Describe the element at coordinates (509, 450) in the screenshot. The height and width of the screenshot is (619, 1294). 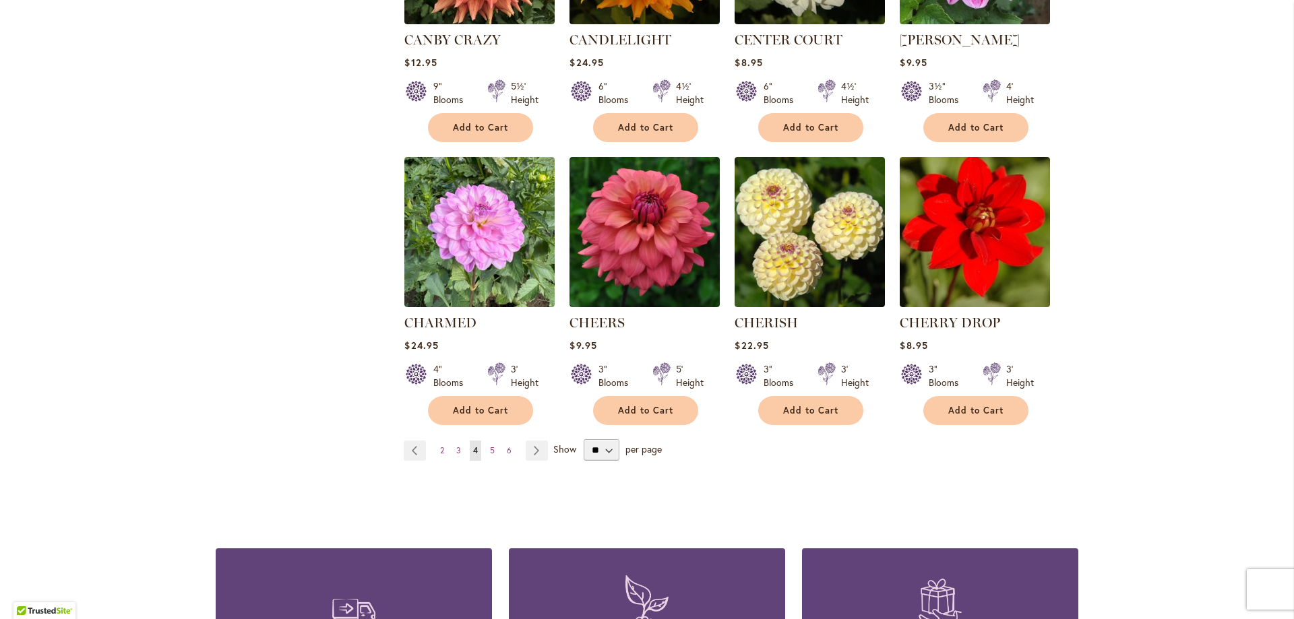
I see `span: 6` at that location.